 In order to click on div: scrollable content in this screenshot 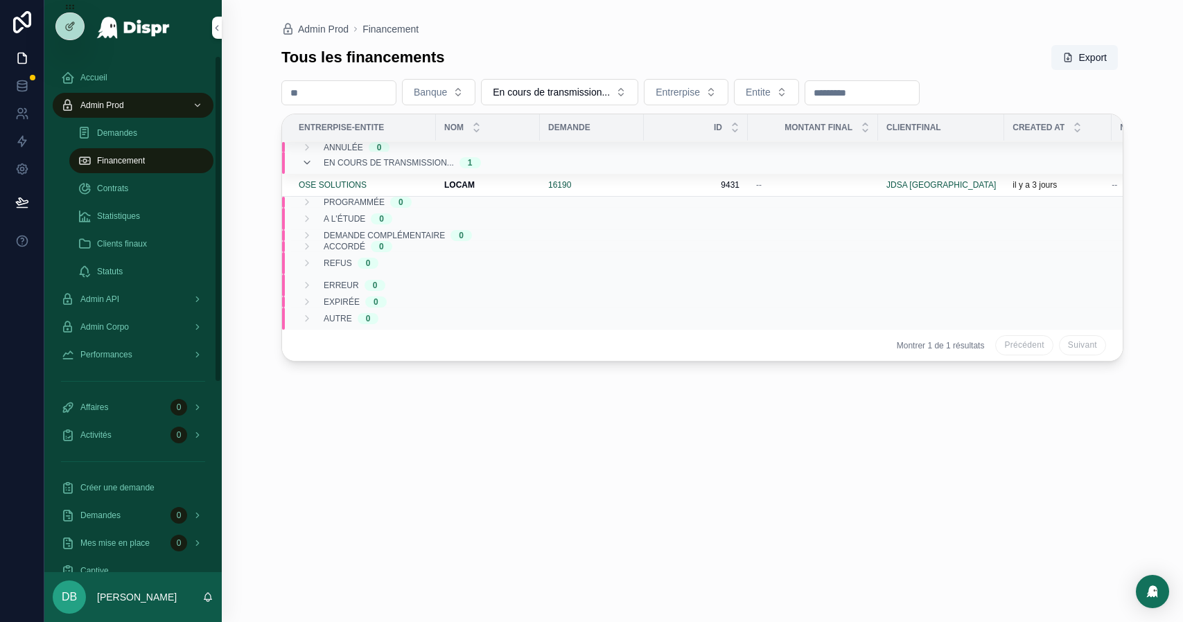, I will do `click(133, 314)`.